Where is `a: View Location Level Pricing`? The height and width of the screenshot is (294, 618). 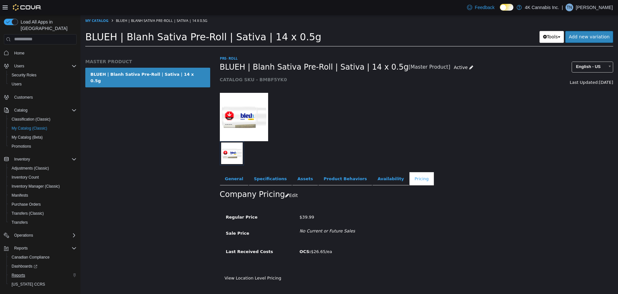
a: View Location Level Pricing is located at coordinates (173, 263).